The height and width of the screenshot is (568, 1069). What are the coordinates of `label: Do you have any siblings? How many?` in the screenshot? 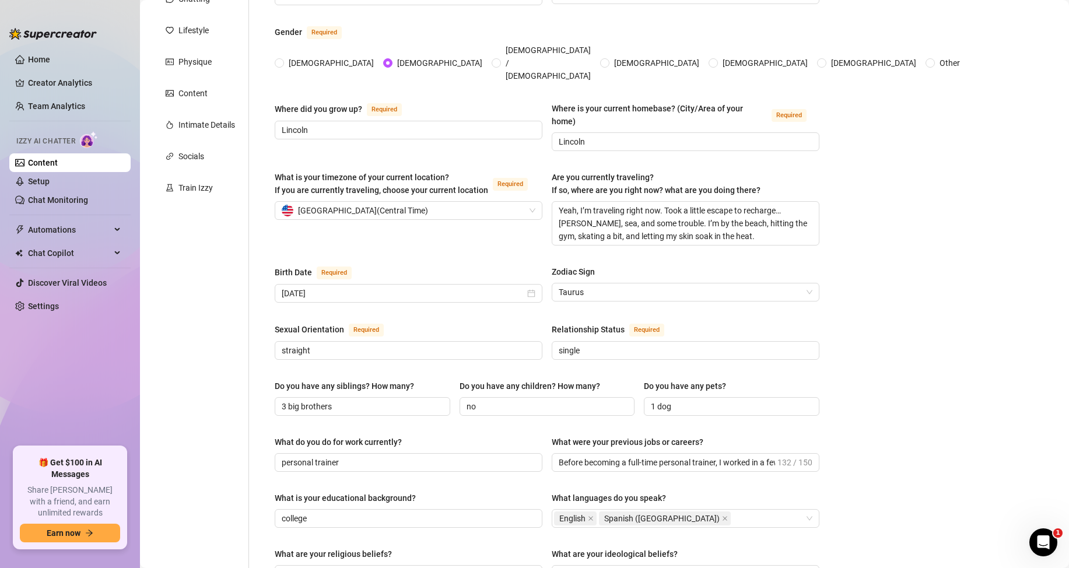 It's located at (348, 386).